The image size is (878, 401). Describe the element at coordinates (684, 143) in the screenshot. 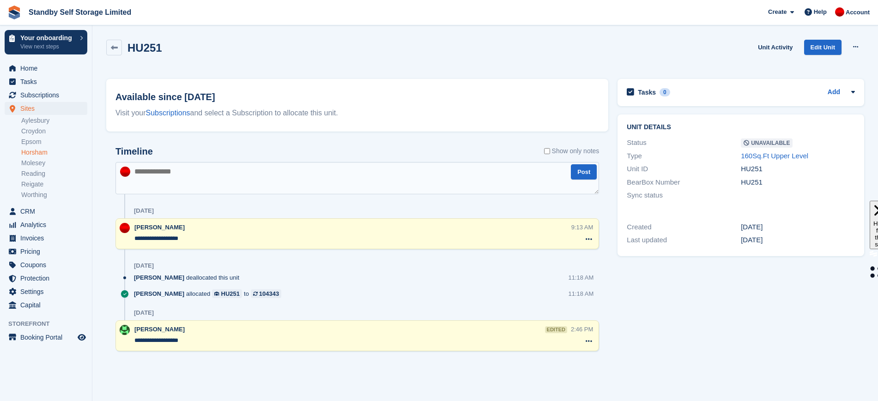

I see `div: Status` at that location.